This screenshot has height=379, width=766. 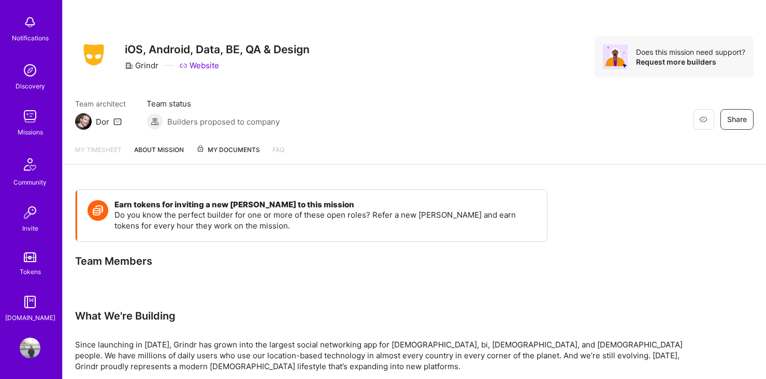 What do you see at coordinates (98, 154) in the screenshot?
I see `a: My timesheet` at bounding box center [98, 154].